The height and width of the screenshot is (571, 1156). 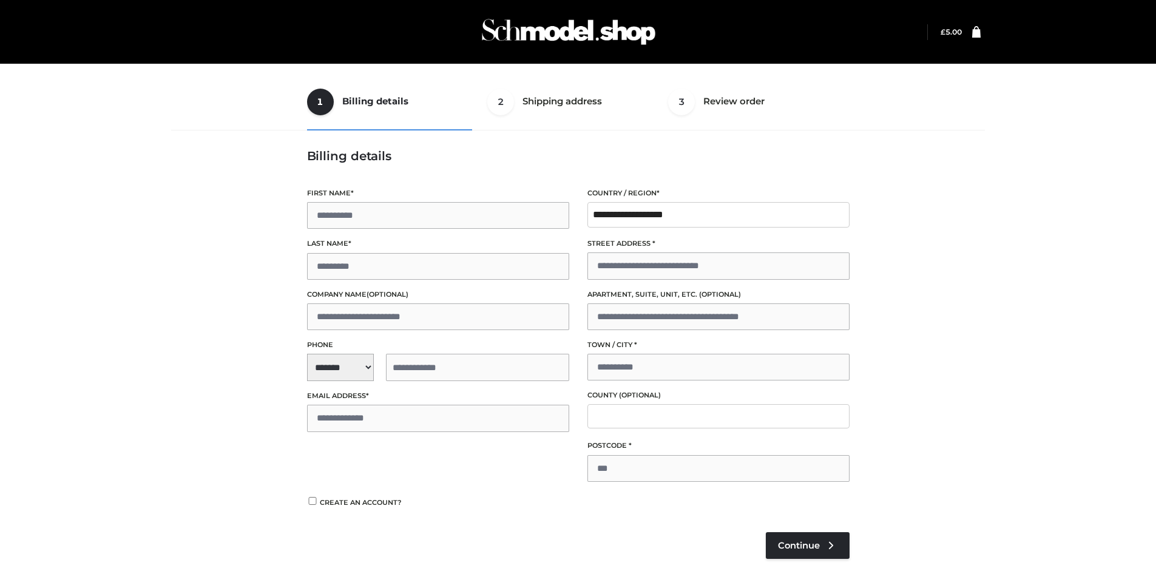 What do you see at coordinates (569, 32) in the screenshot?
I see `img: Schmodel Admin 964` at bounding box center [569, 32].